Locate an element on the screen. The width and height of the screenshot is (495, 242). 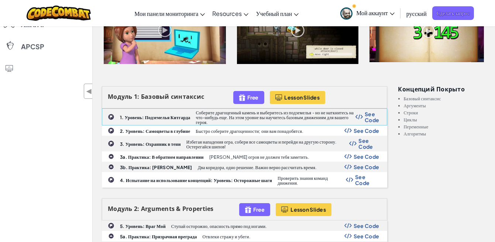
span: Resources is located at coordinates (227, 13).